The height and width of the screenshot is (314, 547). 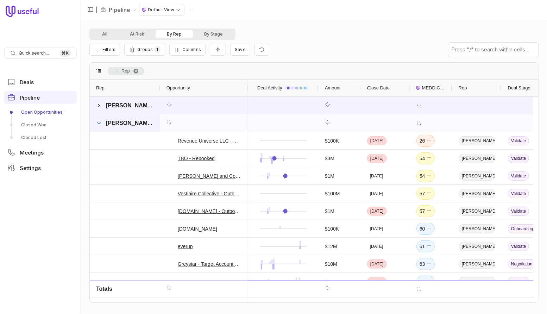 I want to click on span: Settings, so click(x=30, y=168).